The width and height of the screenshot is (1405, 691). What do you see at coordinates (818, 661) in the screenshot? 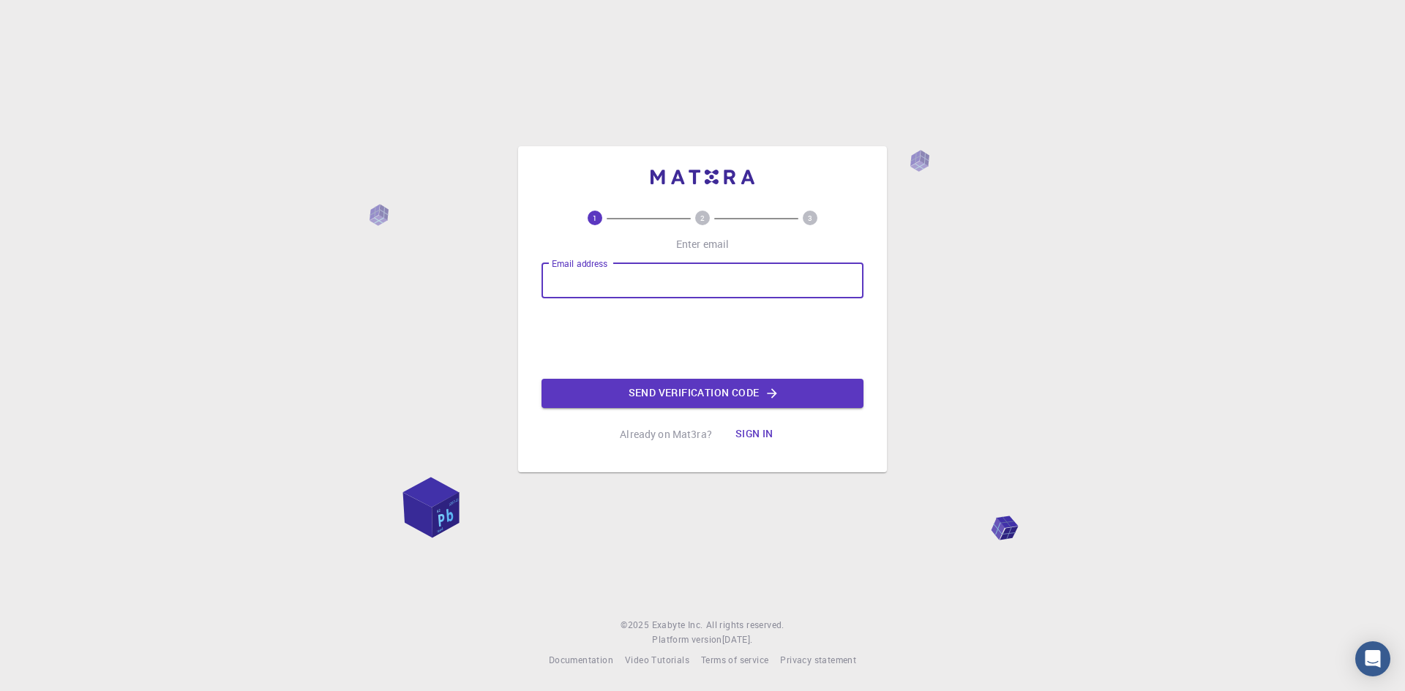
I see `a: Privacy statement` at bounding box center [818, 661].